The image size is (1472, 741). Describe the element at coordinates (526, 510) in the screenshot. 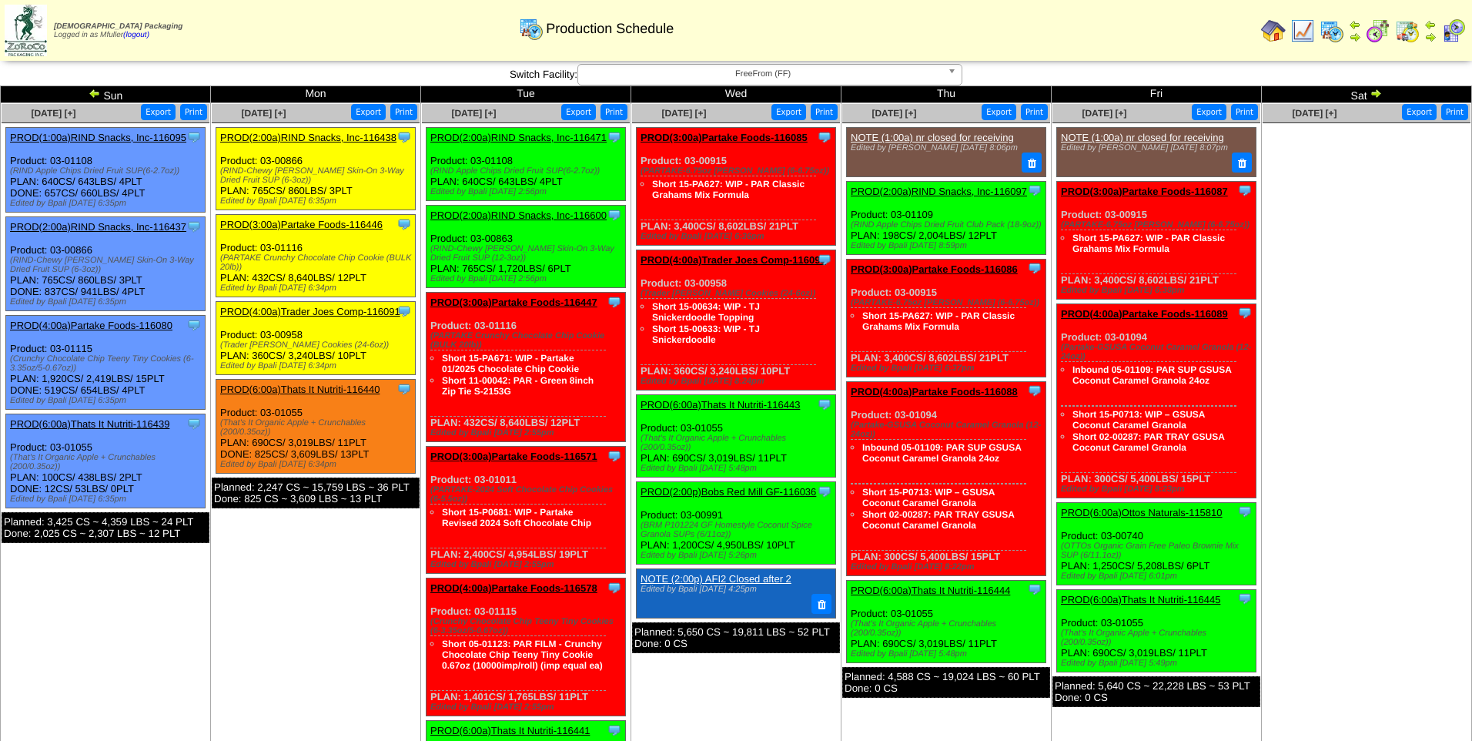

I see `div: Product: 03-01011 PLAN: 2,400CS / 4,954LBS / 19PLT` at that location.